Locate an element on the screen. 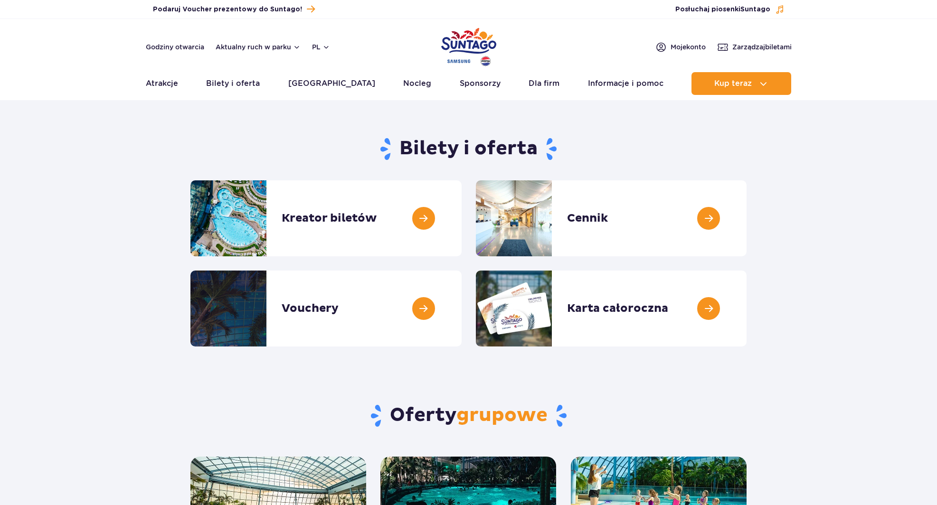  h2: Oferty is located at coordinates (468, 416).